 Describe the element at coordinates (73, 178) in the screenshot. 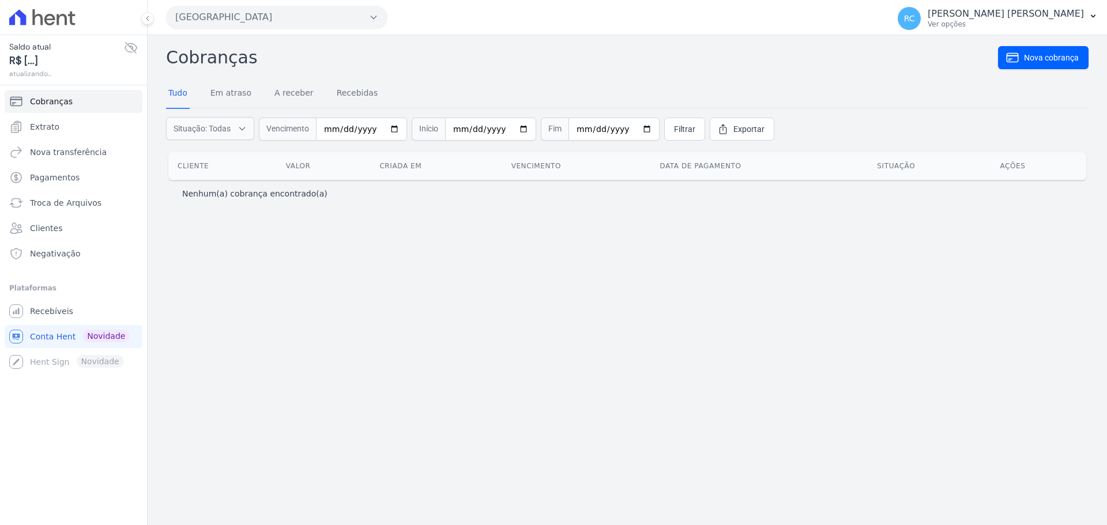

I see `a: Pagamentos` at that location.